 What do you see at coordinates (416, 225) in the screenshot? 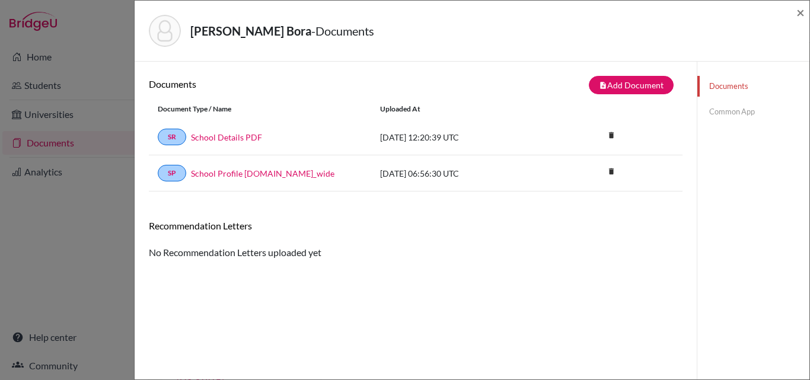
I see `h6: Recommendation Letters` at bounding box center [416, 225].